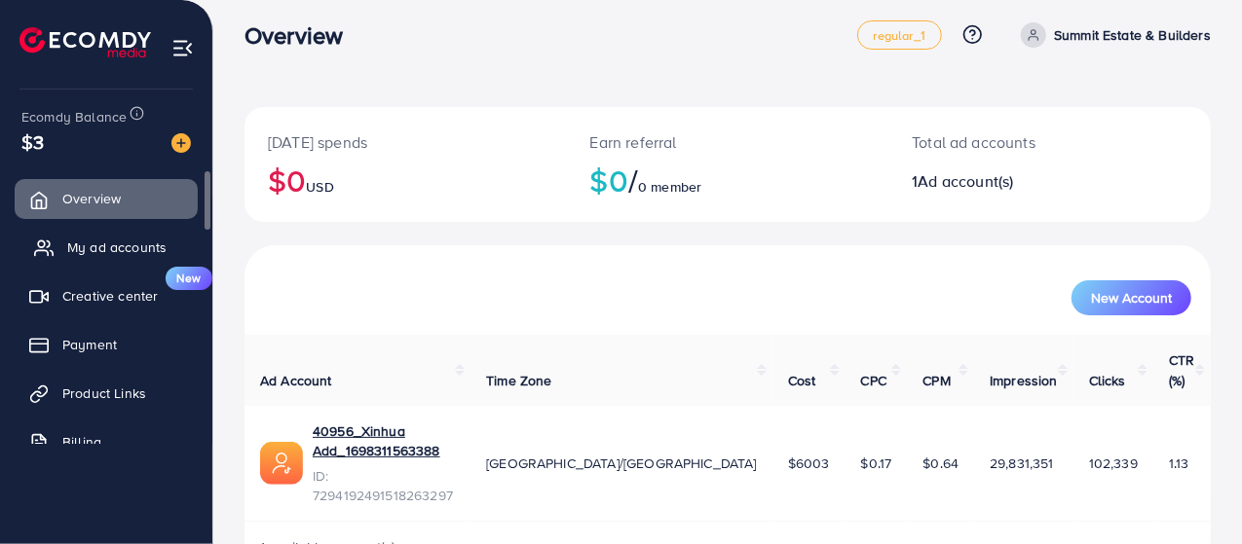 Image resolution: width=1242 pixels, height=544 pixels. What do you see at coordinates (181, 143) in the screenshot?
I see `img: image` at bounding box center [181, 143].